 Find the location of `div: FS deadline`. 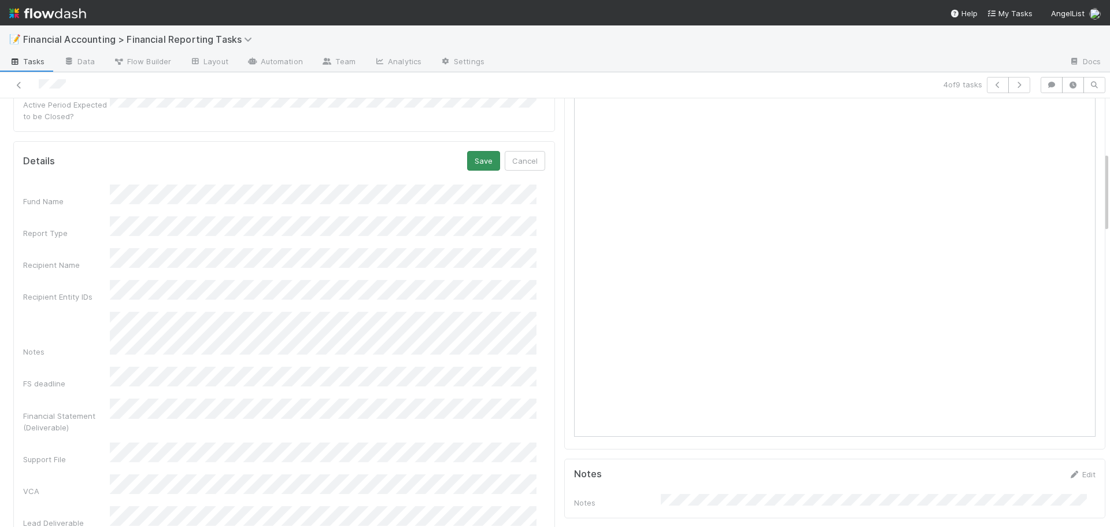

div: FS deadline is located at coordinates (67, 383).